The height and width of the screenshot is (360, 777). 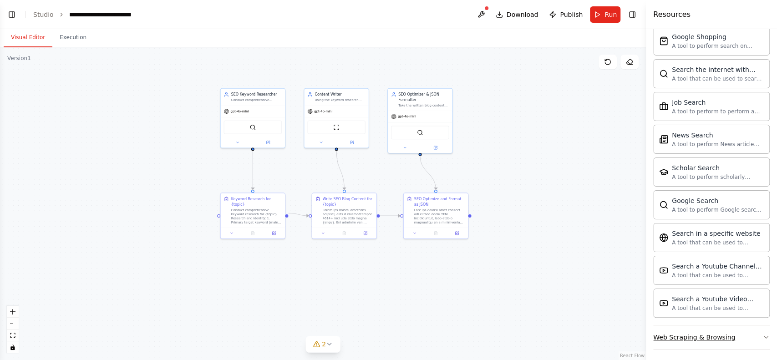 What do you see at coordinates (718, 177) in the screenshot?
I see `div: A tool to perform scholarly literature search with a search_query.` at bounding box center [718, 177].